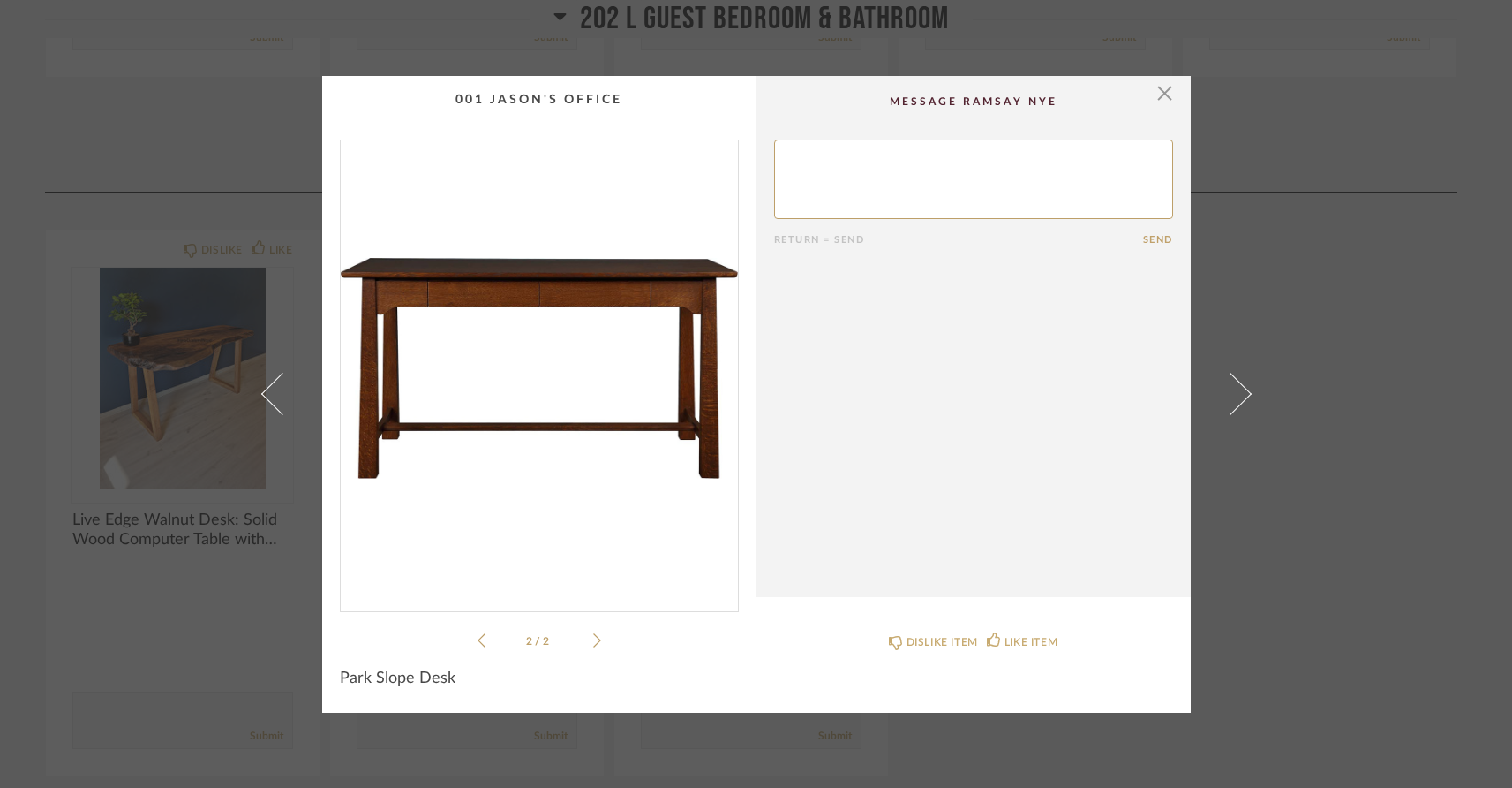 The height and width of the screenshot is (788, 1512). Describe the element at coordinates (539, 368) in the screenshot. I see `img: 2cdf332f-6652-4325-8c0e-80bcbcd96b9c_1000x1000.jpg` at that location.